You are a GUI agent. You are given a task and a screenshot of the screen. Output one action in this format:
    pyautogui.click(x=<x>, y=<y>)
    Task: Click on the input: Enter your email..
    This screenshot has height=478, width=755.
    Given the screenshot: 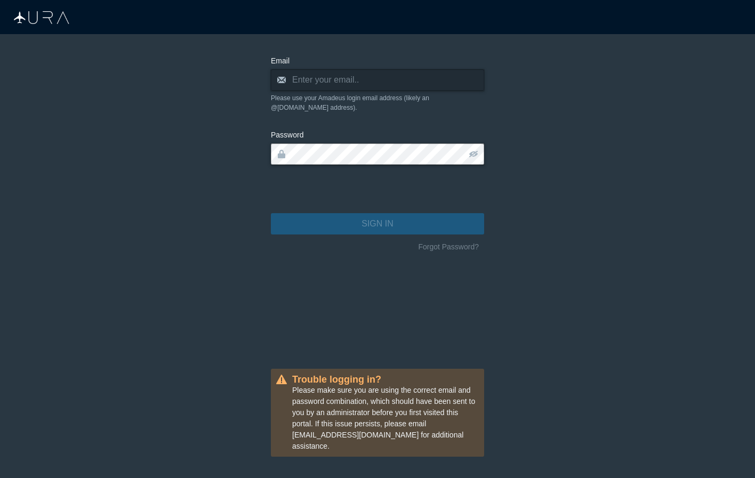 What is the action you would take?
    pyautogui.click(x=377, y=80)
    